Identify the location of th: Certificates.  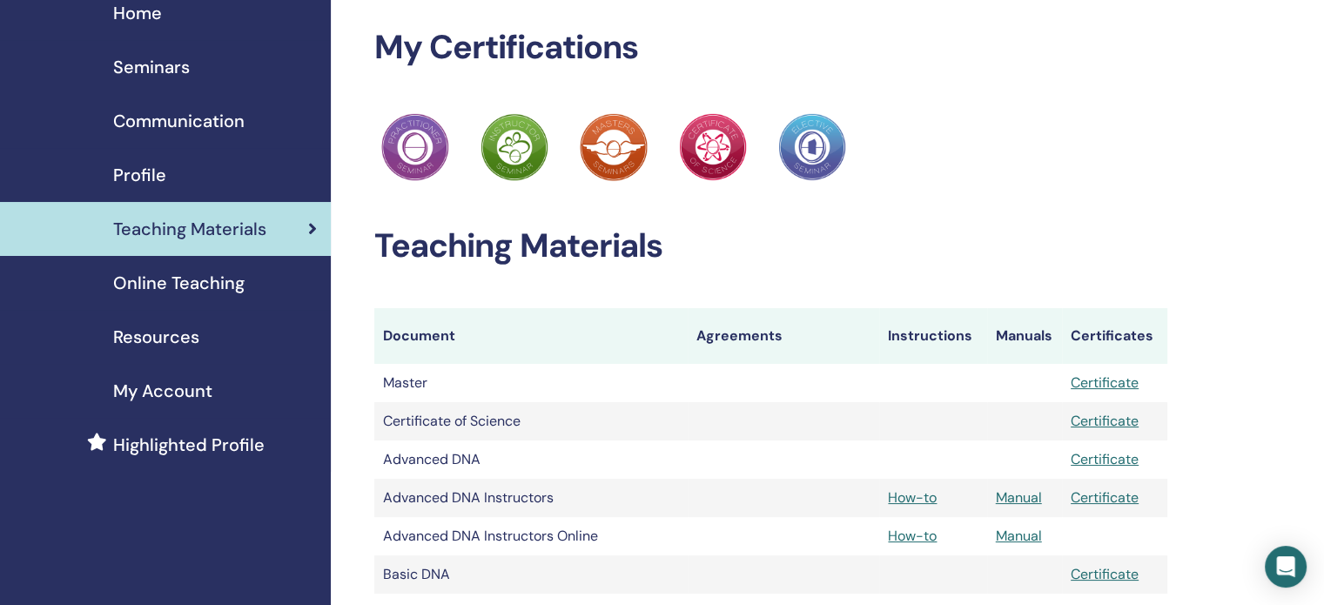
(1114, 336).